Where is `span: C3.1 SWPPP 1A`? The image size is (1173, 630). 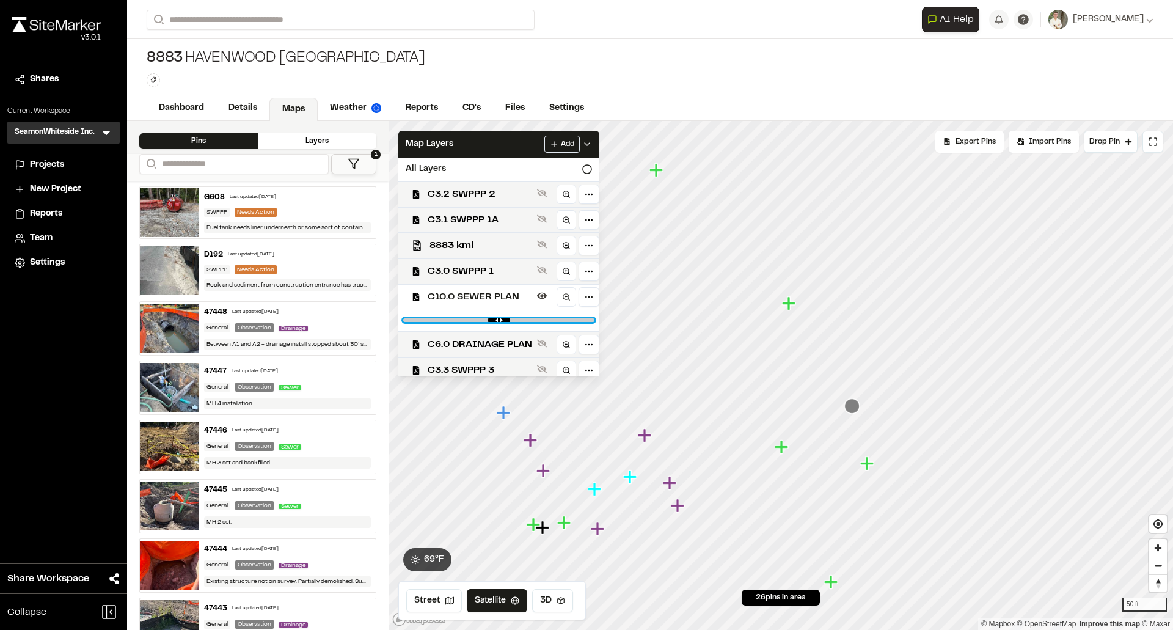
span: C3.1 SWPPP 1A is located at coordinates (480, 220).